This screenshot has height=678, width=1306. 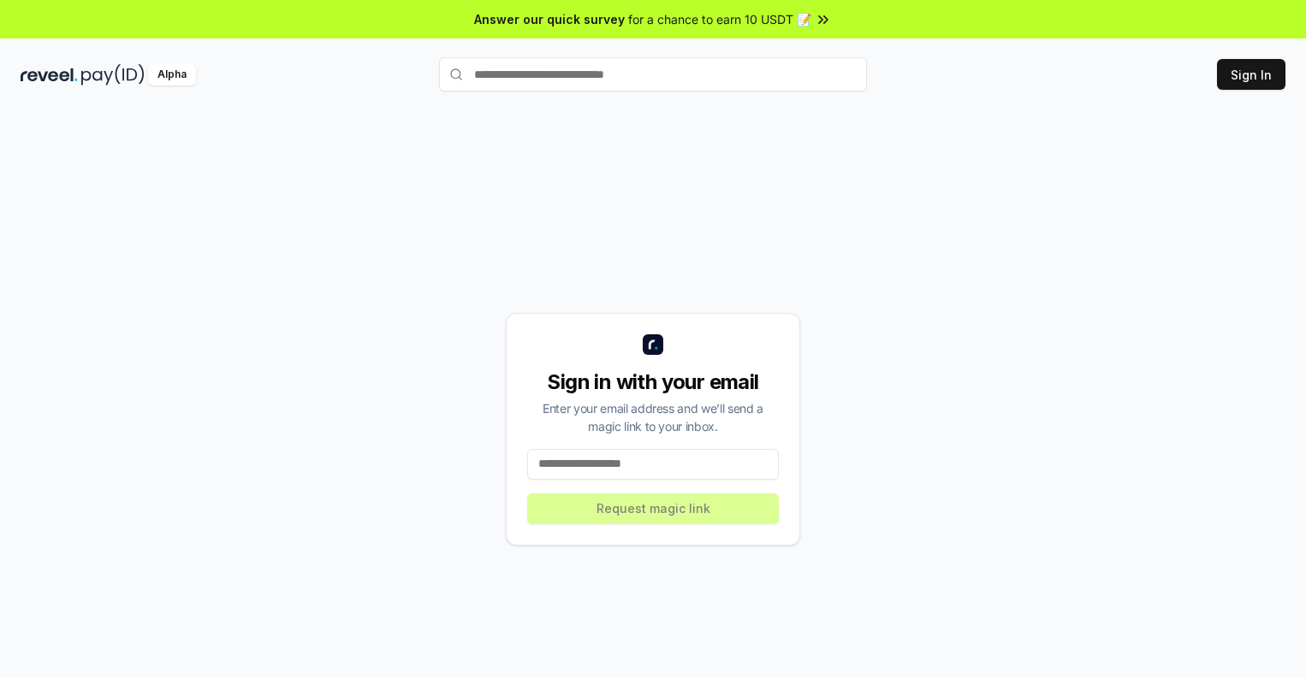 I want to click on div: Enter your email address and we’ll send a magic link to your inbox., so click(x=653, y=418).